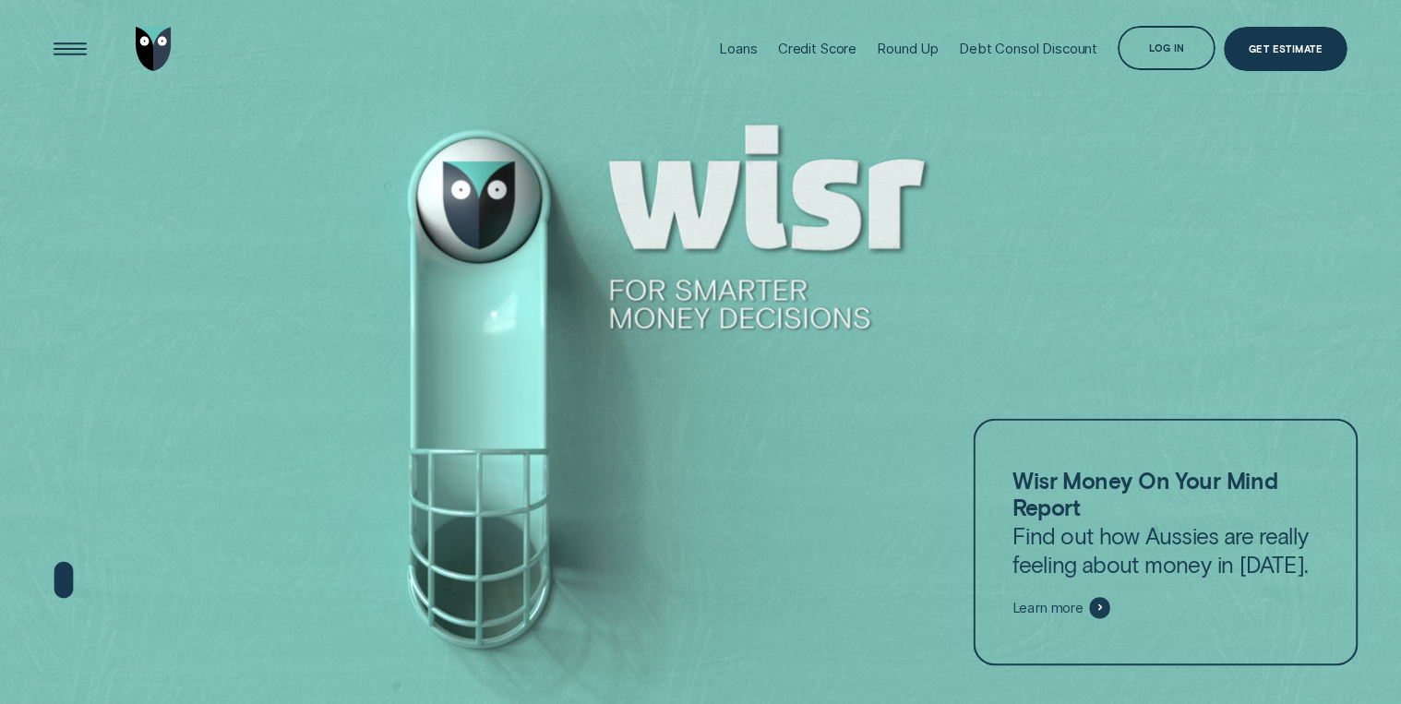 The width and height of the screenshot is (1401, 704). I want to click on div: Loans, so click(737, 48).